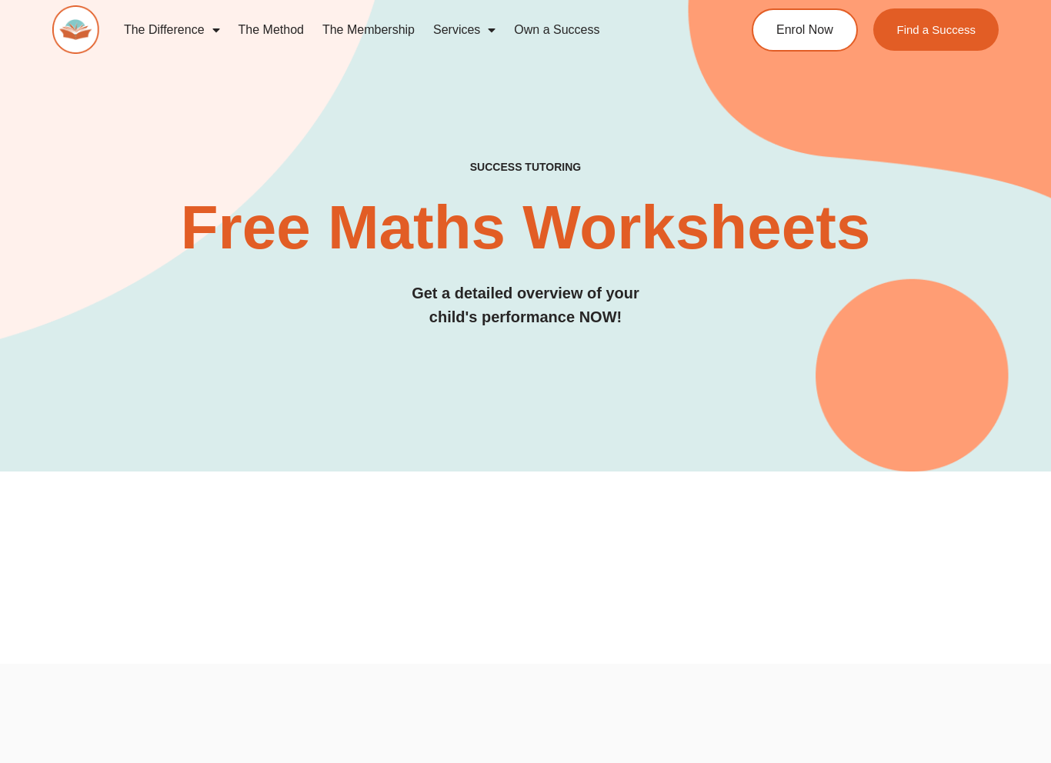  Describe the element at coordinates (805, 30) in the screenshot. I see `span: Enrol Now` at that location.